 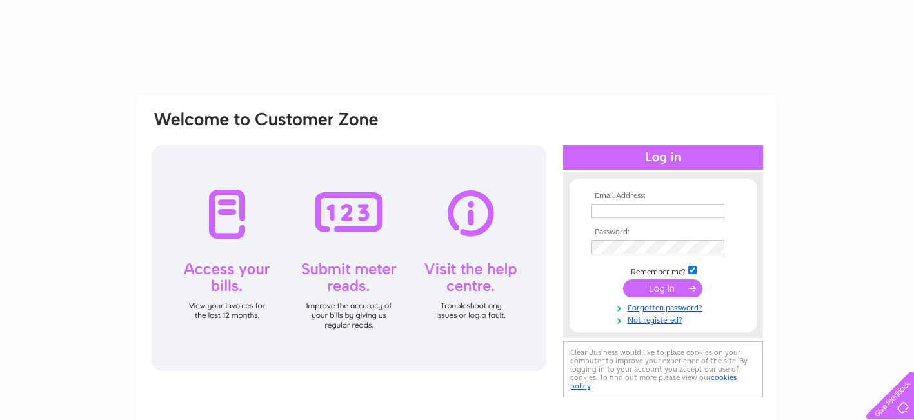 I want to click on input: Submit, so click(x=662, y=288).